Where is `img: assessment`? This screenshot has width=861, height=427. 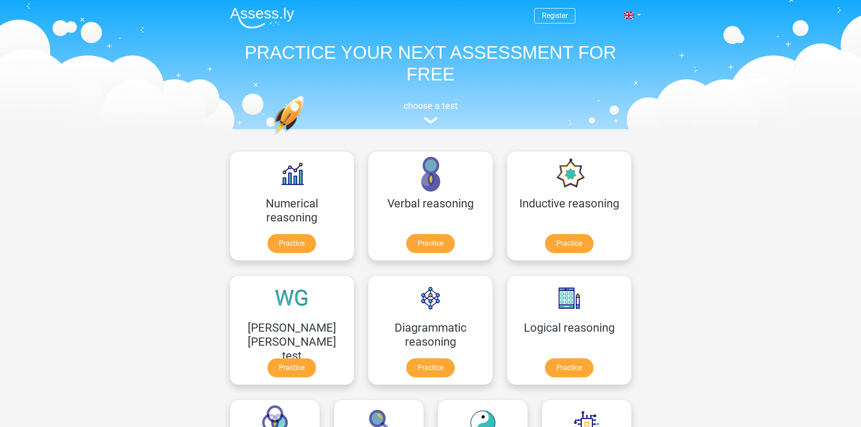
img: assessment is located at coordinates (431, 120).